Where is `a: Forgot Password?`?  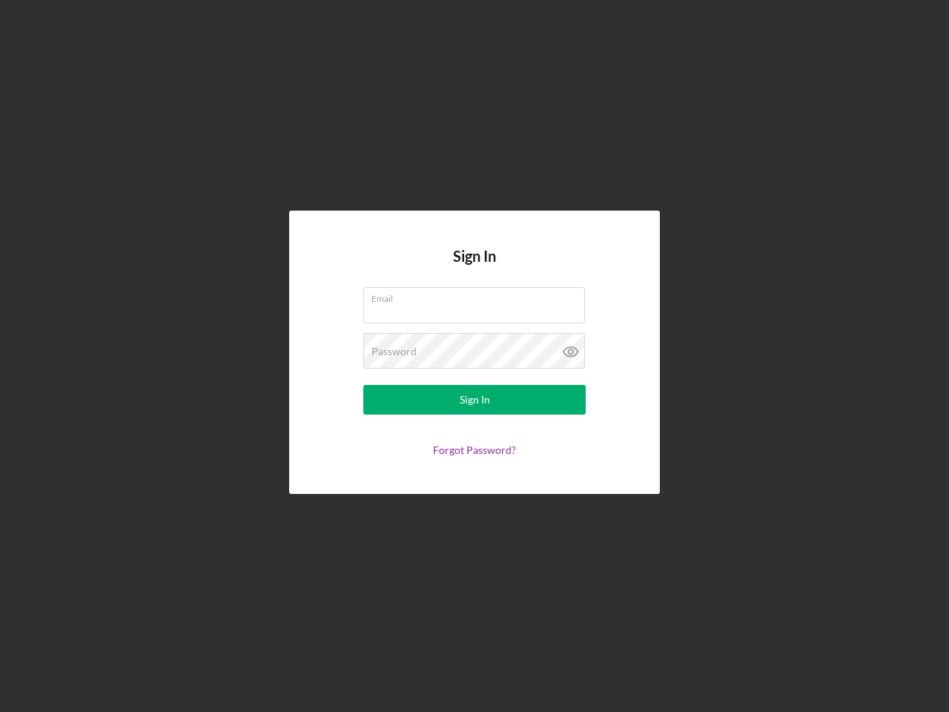 a: Forgot Password? is located at coordinates (475, 449).